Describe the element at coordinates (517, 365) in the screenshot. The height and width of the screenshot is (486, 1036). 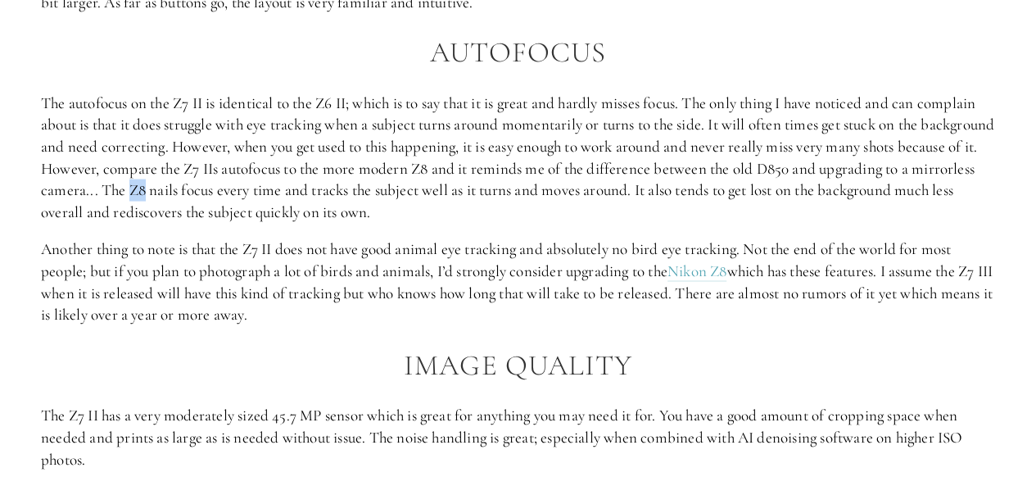
I see `h2: Image Quality` at that location.